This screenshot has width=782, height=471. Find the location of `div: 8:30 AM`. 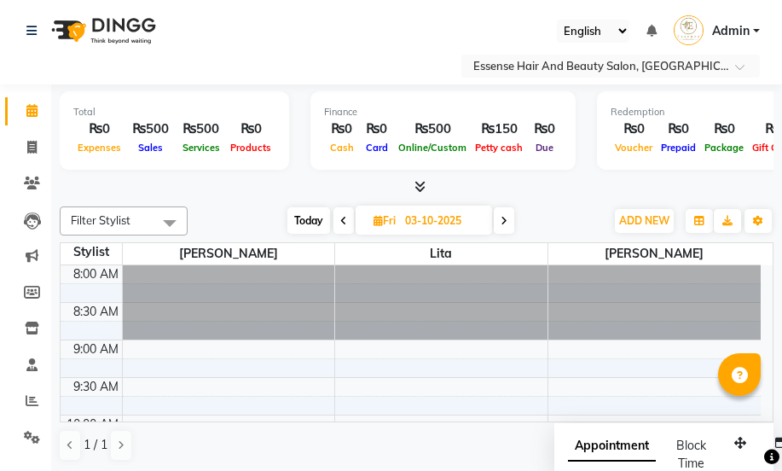

div: 8:30 AM is located at coordinates (96, 311).